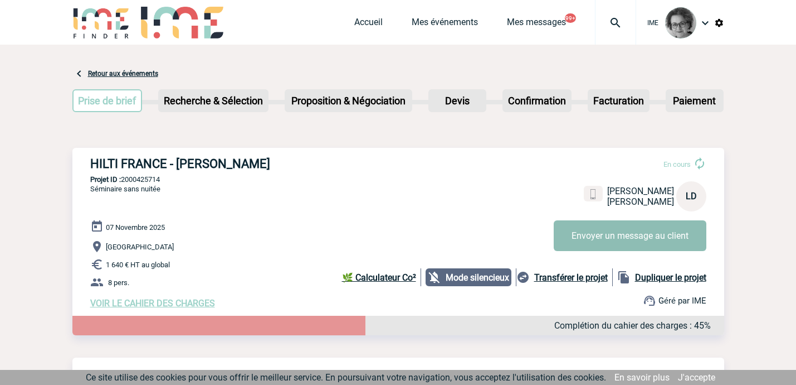 This screenshot has width=796, height=385. Describe the element at coordinates (478, 277) in the screenshot. I see `b: Mode silencieux` at that location.